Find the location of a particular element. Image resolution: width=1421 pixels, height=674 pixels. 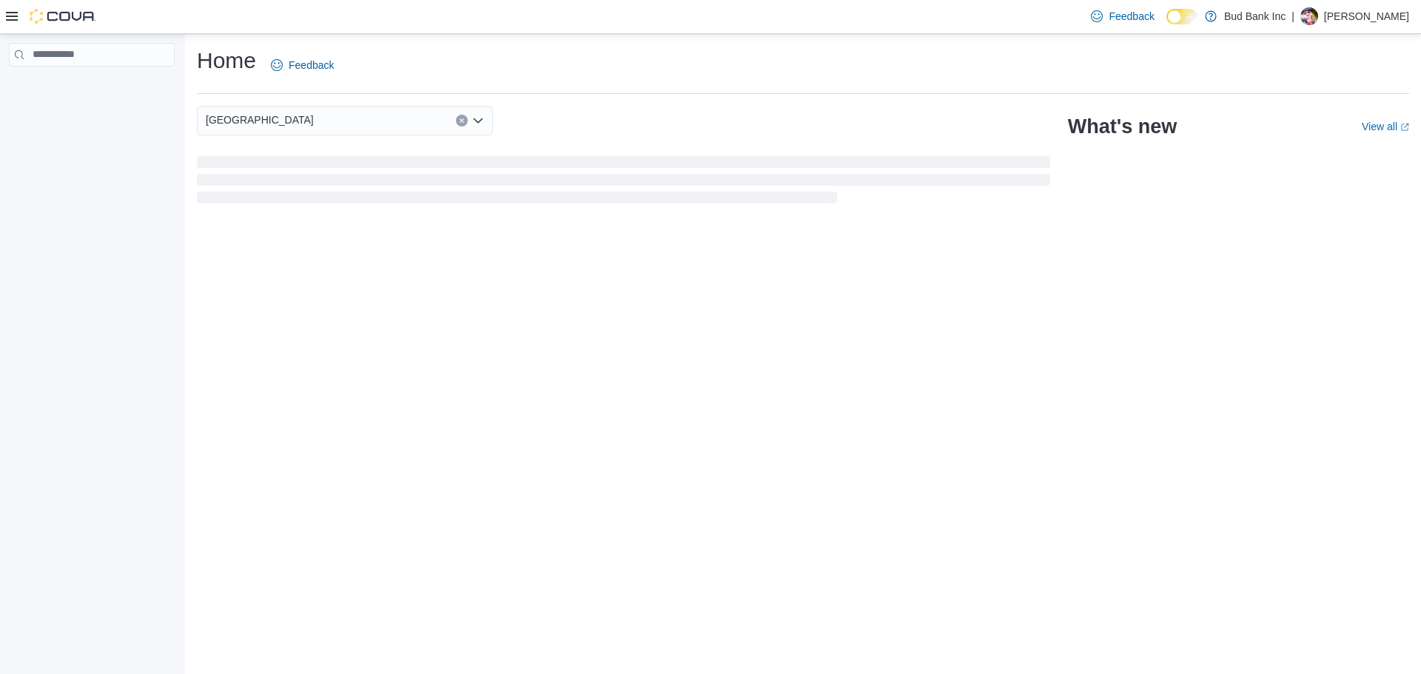

div: Darren Lopes is located at coordinates (1310, 16).